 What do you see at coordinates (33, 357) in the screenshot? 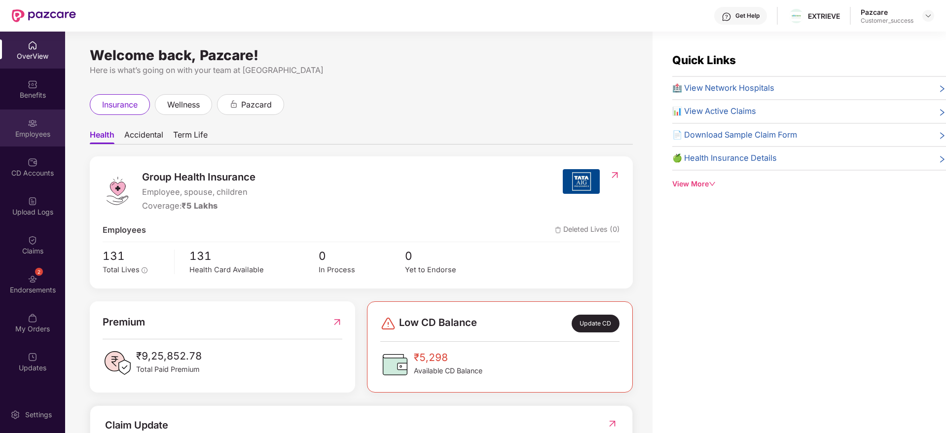
I see `img: svg+xml;base64,PHN2ZyBpZD0iVXBkYXRlZCIgeG1sbnM9Imh0dHA6Ly93d3cudzMub3JnLzIwMDAvc3ZnIiB3aWR0aD0iMj...` at bounding box center [33, 357].